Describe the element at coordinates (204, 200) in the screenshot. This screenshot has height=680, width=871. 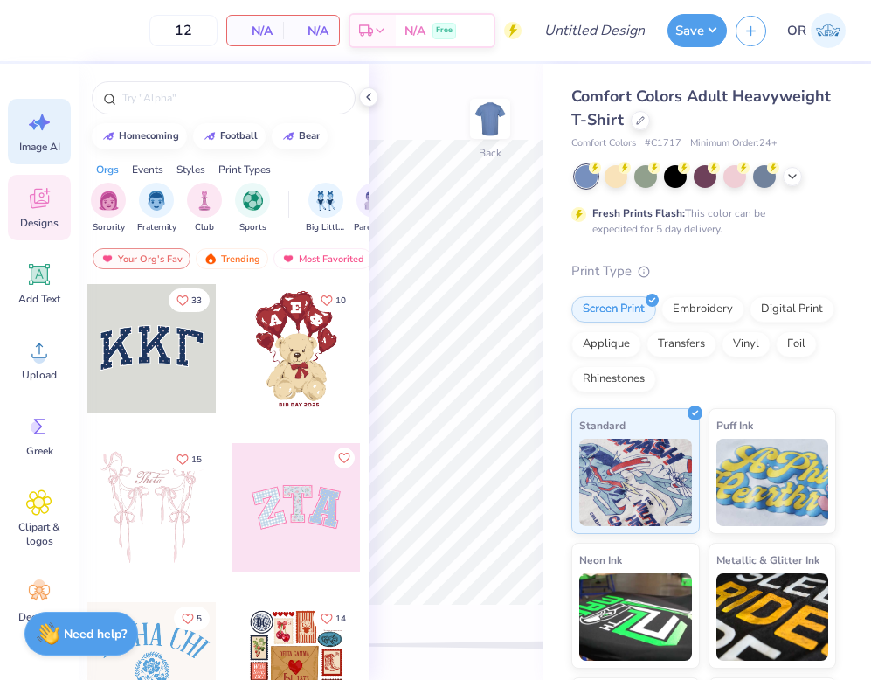
I see `img: Club Image` at that location.